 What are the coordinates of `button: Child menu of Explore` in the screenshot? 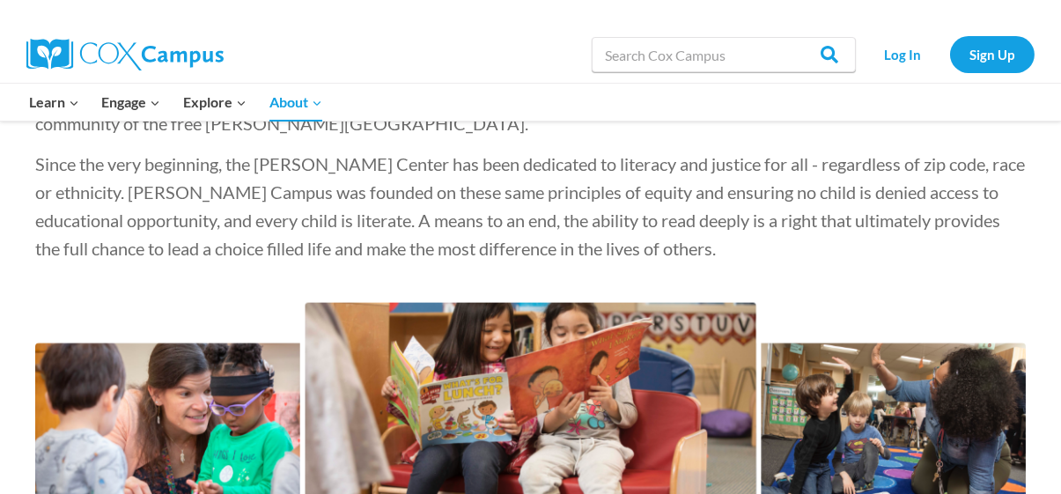 It's located at (215, 102).